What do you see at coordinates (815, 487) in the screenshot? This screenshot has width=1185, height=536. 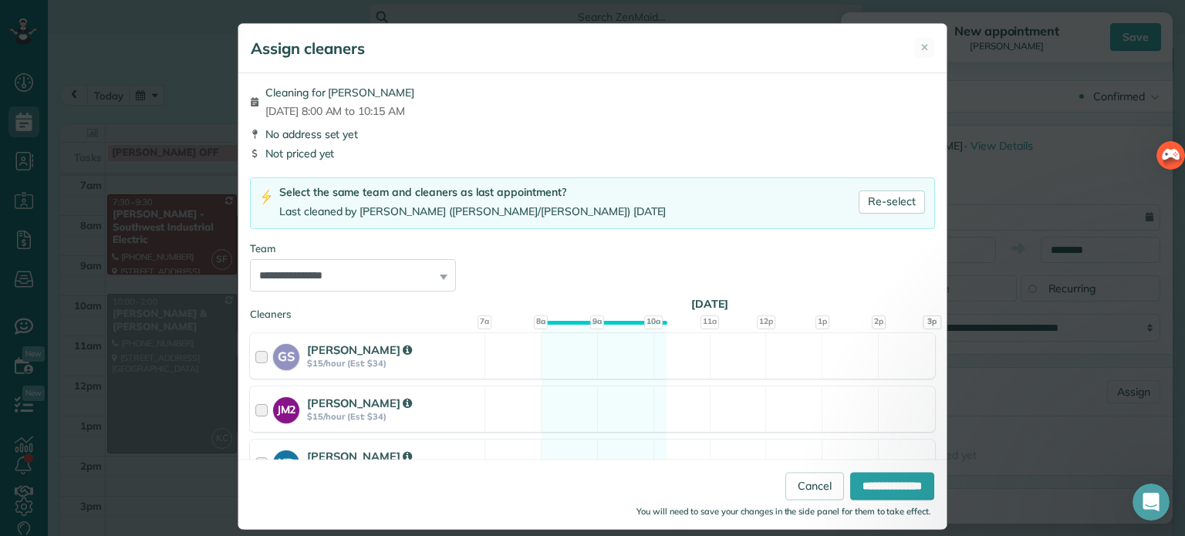 I see `a: Cancel` at bounding box center [815, 487].